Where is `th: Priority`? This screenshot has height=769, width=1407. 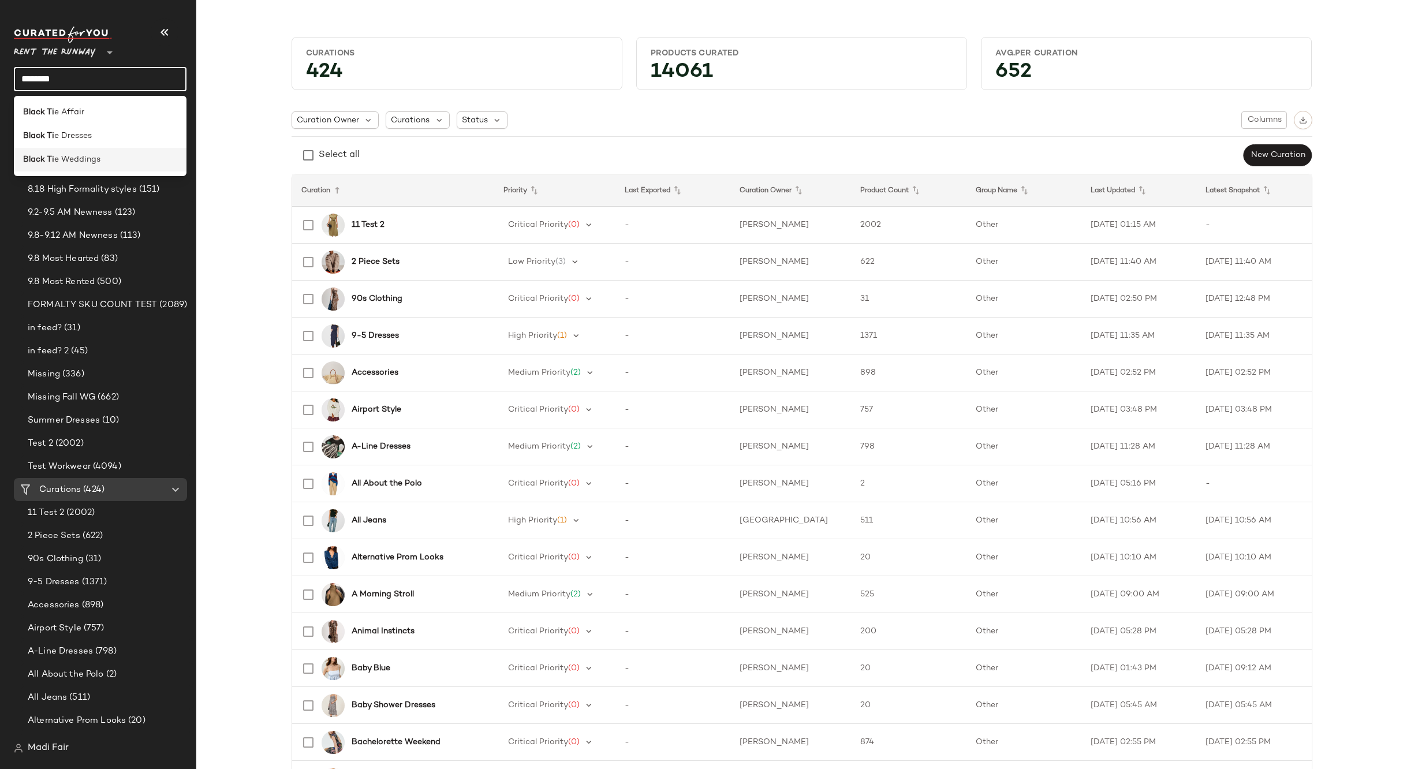 th: Priority is located at coordinates (555, 191).